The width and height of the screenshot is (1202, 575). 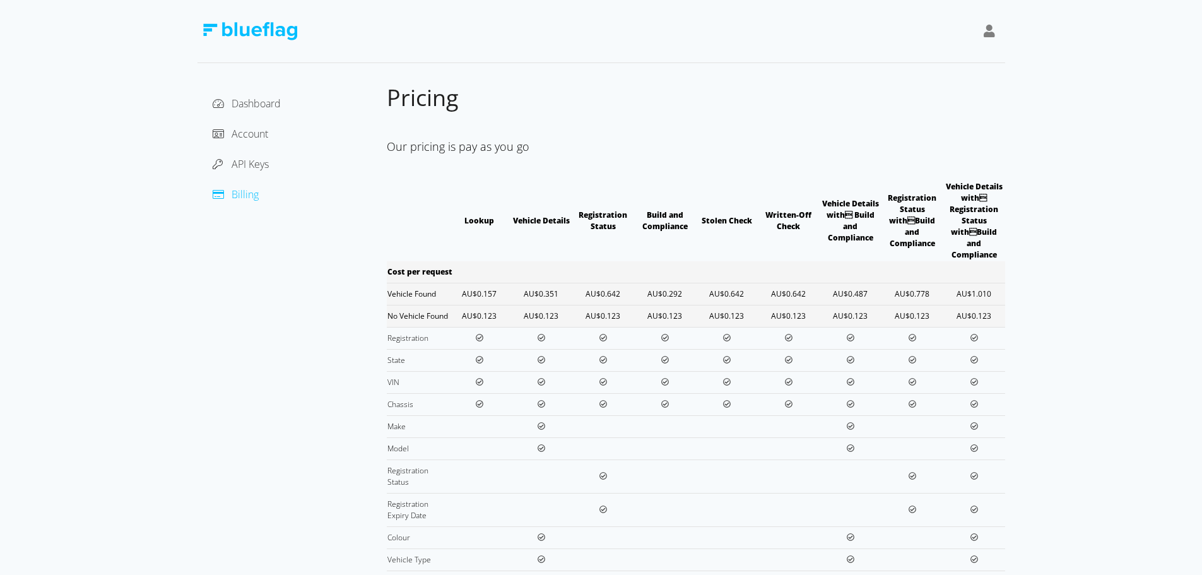 What do you see at coordinates (912, 221) in the screenshot?
I see `th: Registration Status withBuild and Compliance` at bounding box center [912, 221].